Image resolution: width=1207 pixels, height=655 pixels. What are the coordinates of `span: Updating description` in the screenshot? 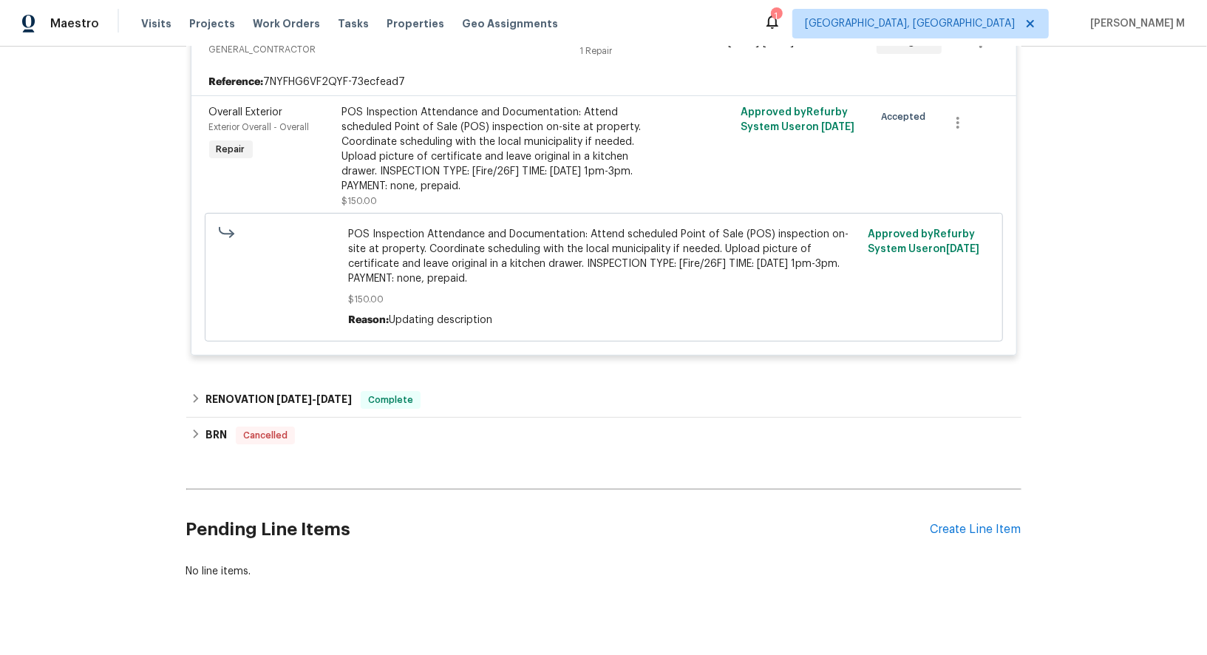 It's located at (441, 320).